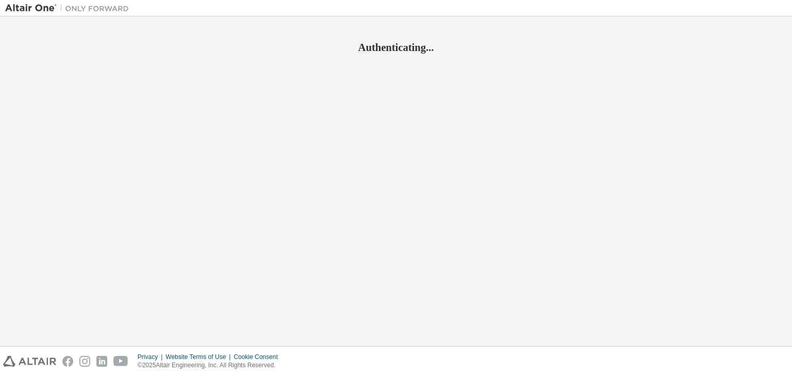  Describe the element at coordinates (121, 361) in the screenshot. I see `img: youtube.svg` at that location.